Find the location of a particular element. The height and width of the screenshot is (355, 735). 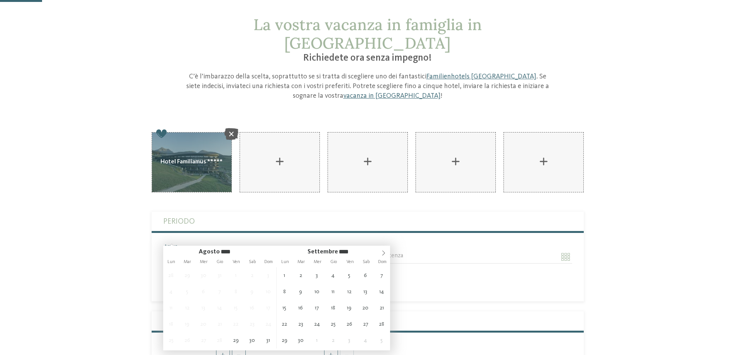

span: Agosto 18, 2025 is located at coordinates (171, 324).